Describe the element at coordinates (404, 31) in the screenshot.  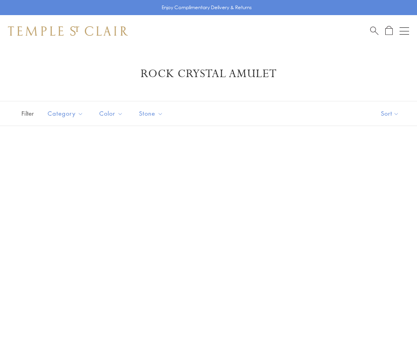
I see `button: Open navigation` at that location.